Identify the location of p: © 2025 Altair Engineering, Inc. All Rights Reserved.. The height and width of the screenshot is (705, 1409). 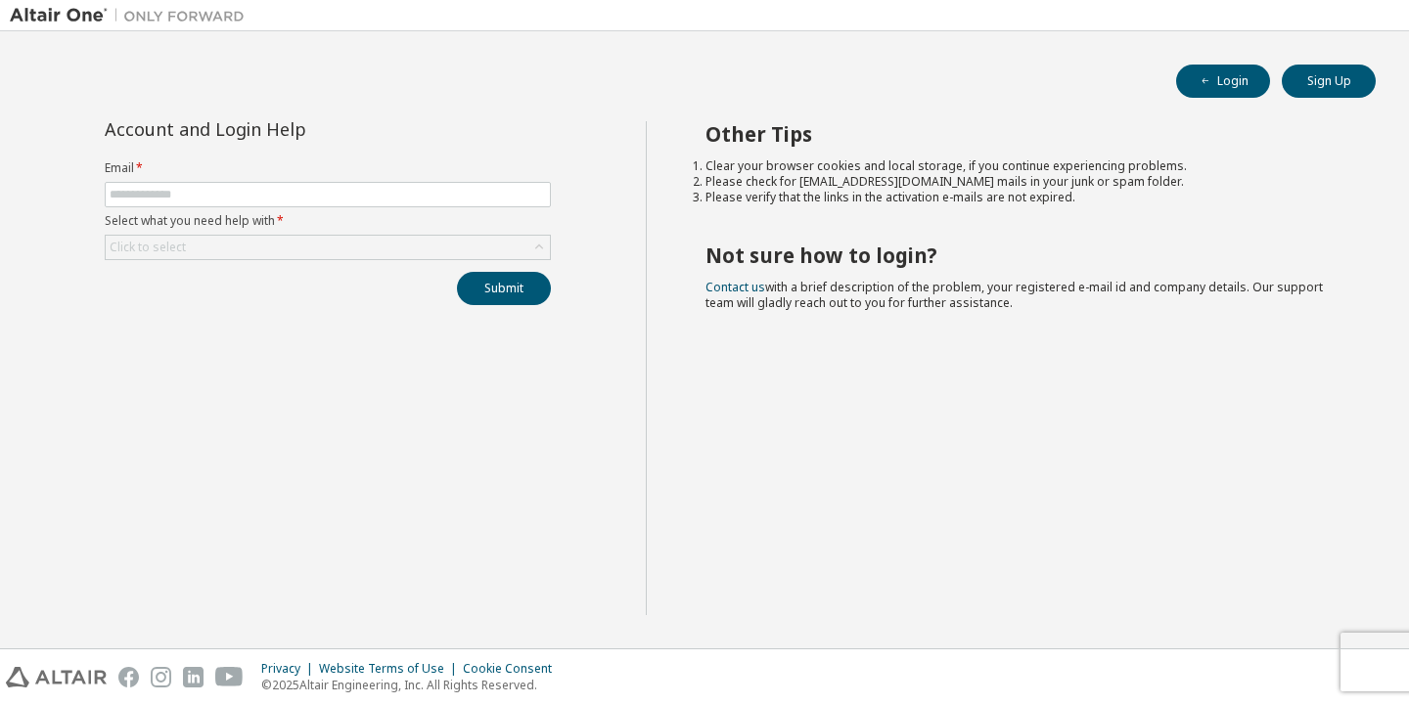
(412, 685).